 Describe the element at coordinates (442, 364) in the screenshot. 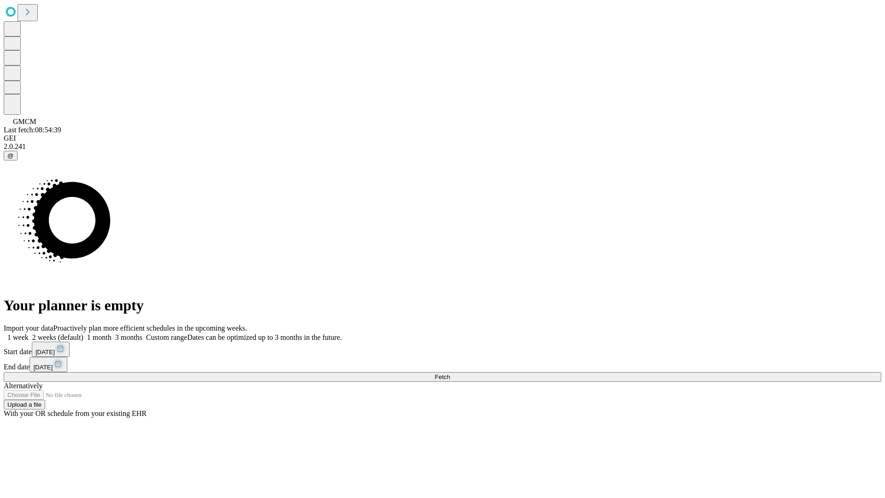

I see `div: End date` at that location.